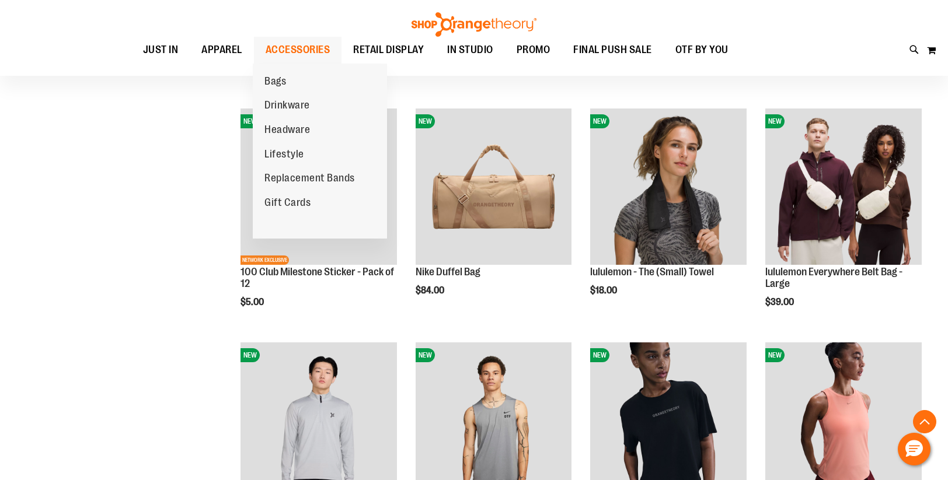 Image resolution: width=948 pixels, height=480 pixels. I want to click on span: PROMO, so click(533, 50).